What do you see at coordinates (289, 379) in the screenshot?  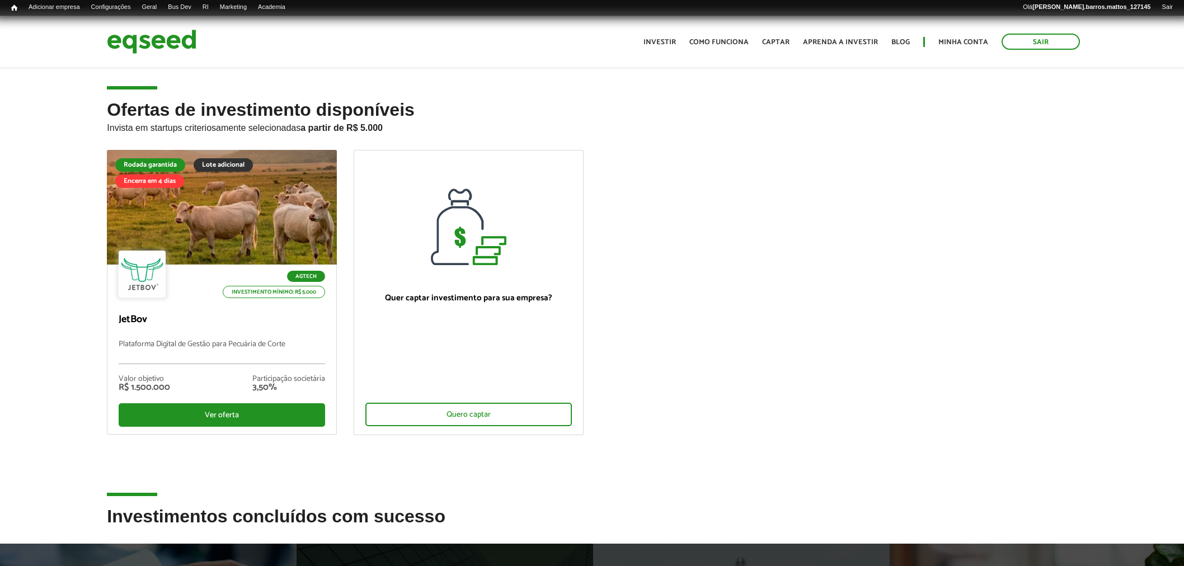 I see `div: Participação societária` at bounding box center [289, 379].